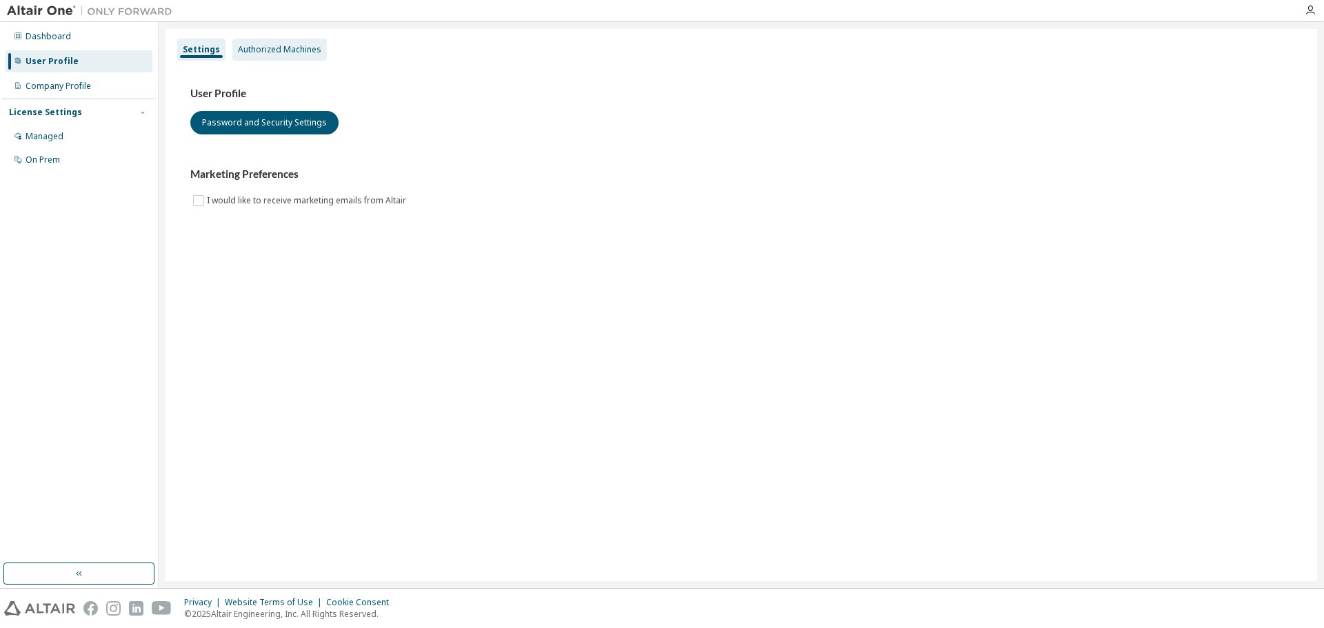 This screenshot has width=1324, height=628. What do you see at coordinates (90, 608) in the screenshot?
I see `img: facebook.svg` at bounding box center [90, 608].